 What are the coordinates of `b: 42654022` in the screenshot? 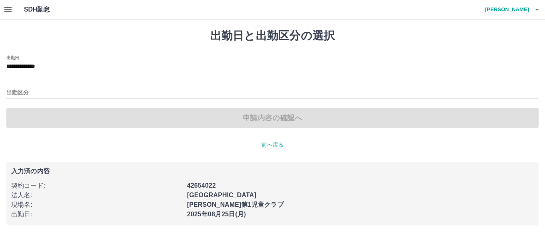 It's located at (201, 185).